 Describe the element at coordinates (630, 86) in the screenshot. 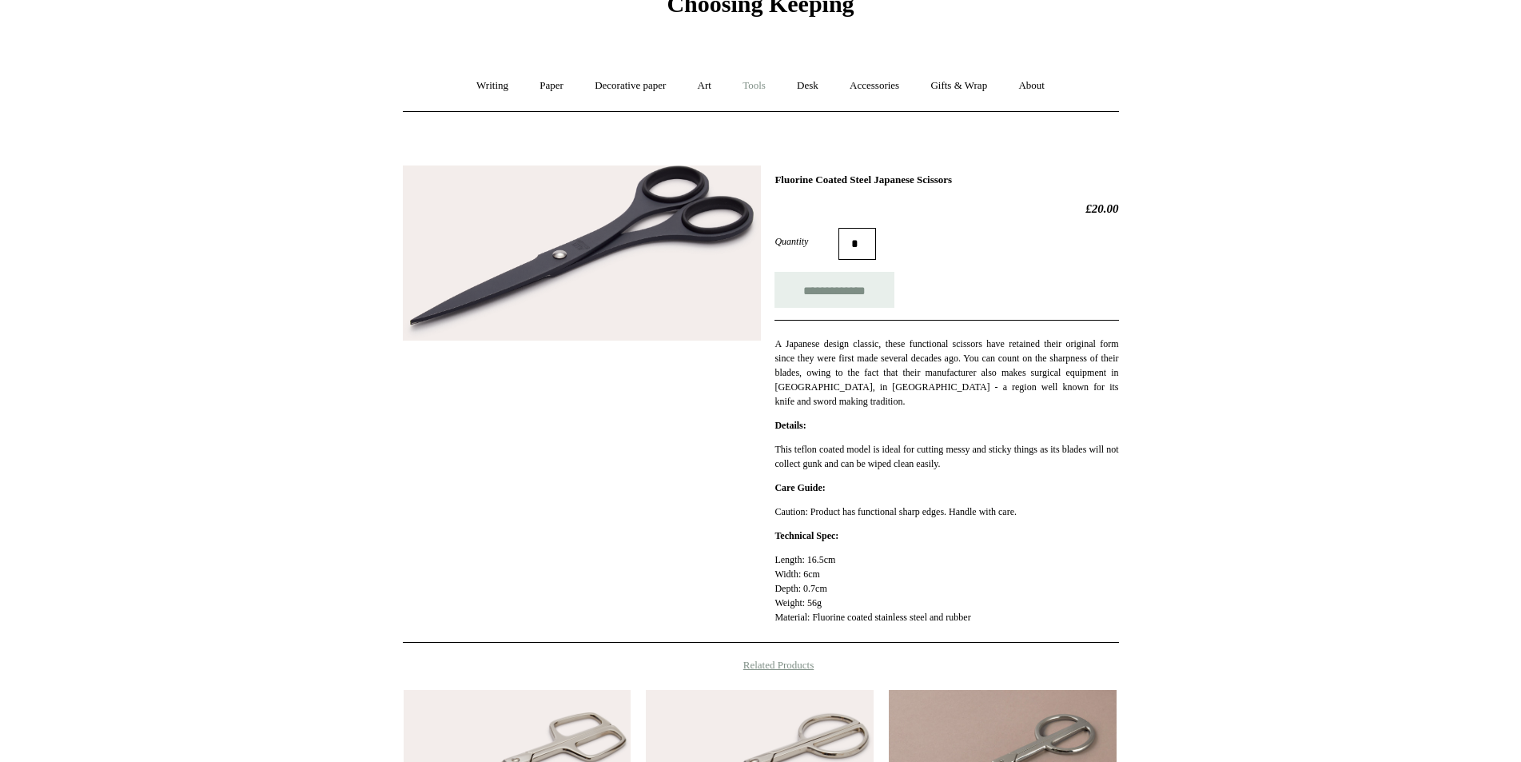

I see `a: Decorative paper` at that location.